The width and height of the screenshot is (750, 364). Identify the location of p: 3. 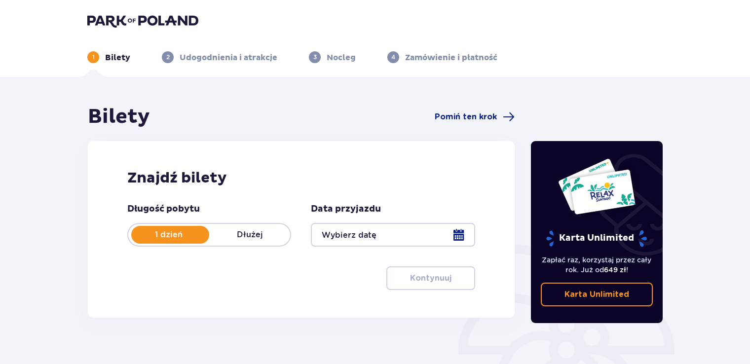
(315, 57).